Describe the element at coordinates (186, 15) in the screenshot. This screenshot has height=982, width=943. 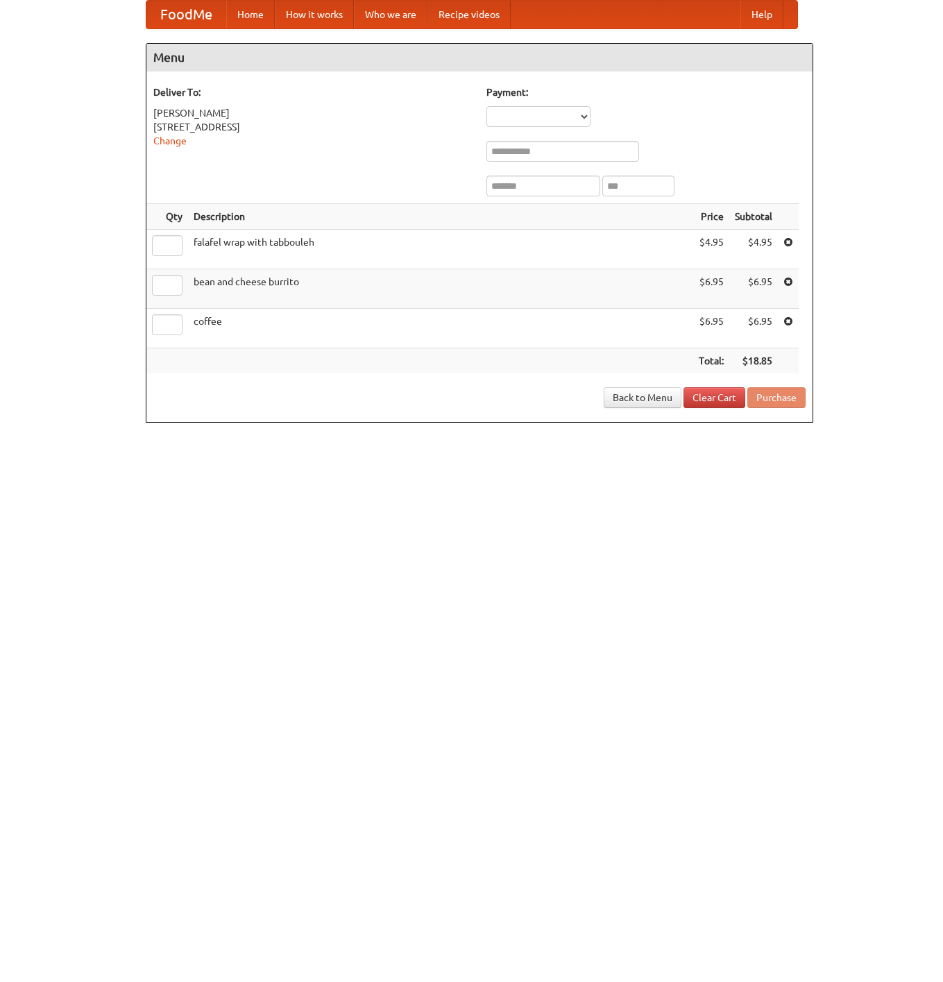
I see `a: FoodMe` at that location.